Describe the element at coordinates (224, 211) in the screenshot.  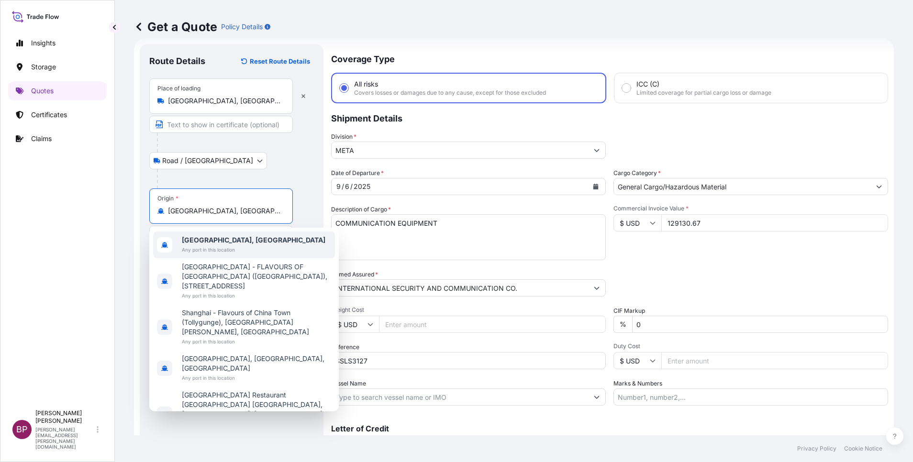
I see `input: Origin` at that location.